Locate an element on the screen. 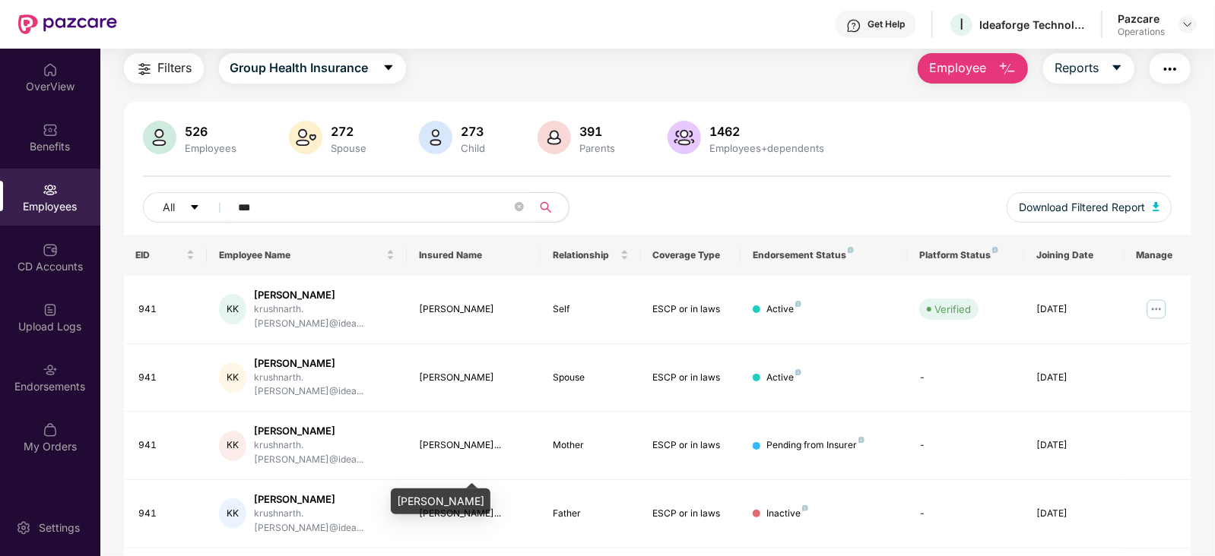  span: All is located at coordinates (170, 208).